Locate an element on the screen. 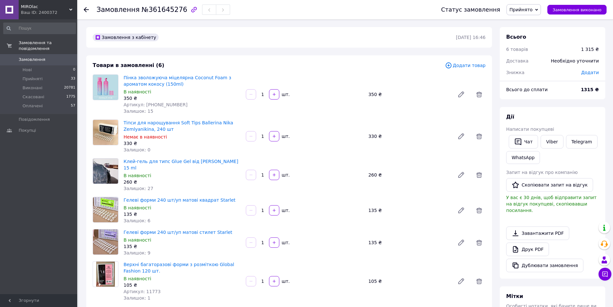 This screenshot has width=613, height=307. span: Дії is located at coordinates (510, 117).